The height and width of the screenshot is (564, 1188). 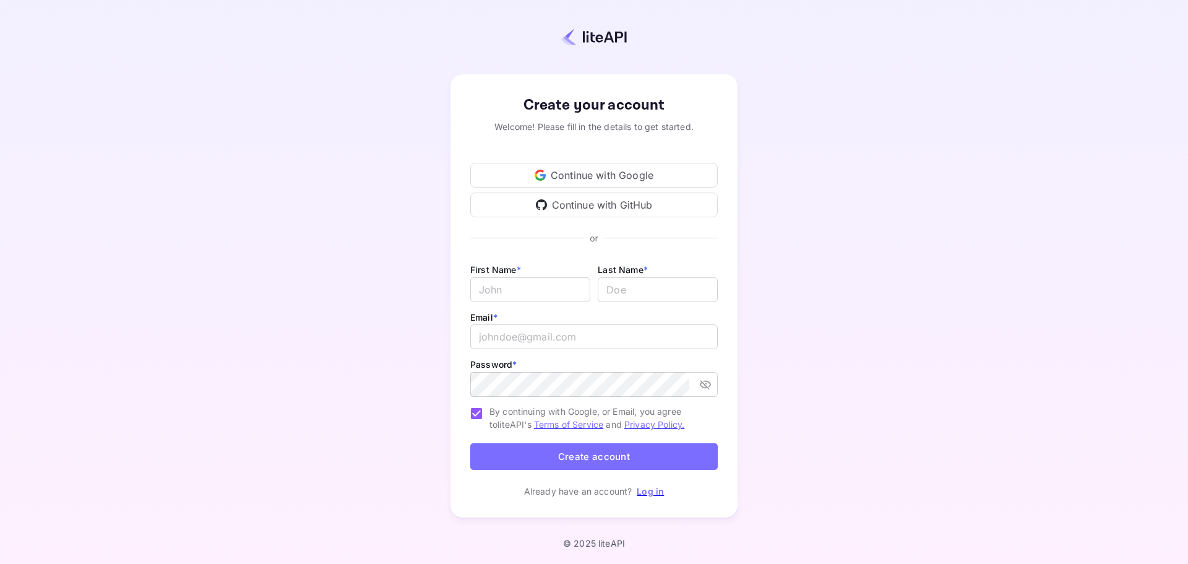 What do you see at coordinates (623, 269) in the screenshot?
I see `label: Last Name` at bounding box center [623, 269].